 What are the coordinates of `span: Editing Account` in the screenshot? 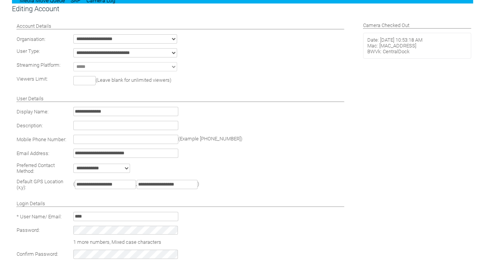 It's located at (35, 8).